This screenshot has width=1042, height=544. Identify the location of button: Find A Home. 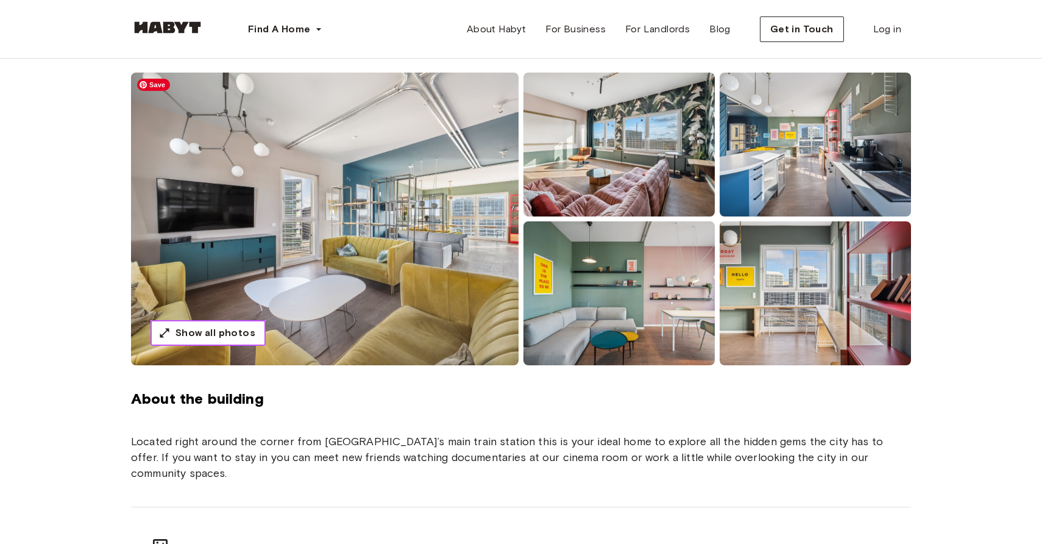
(285, 29).